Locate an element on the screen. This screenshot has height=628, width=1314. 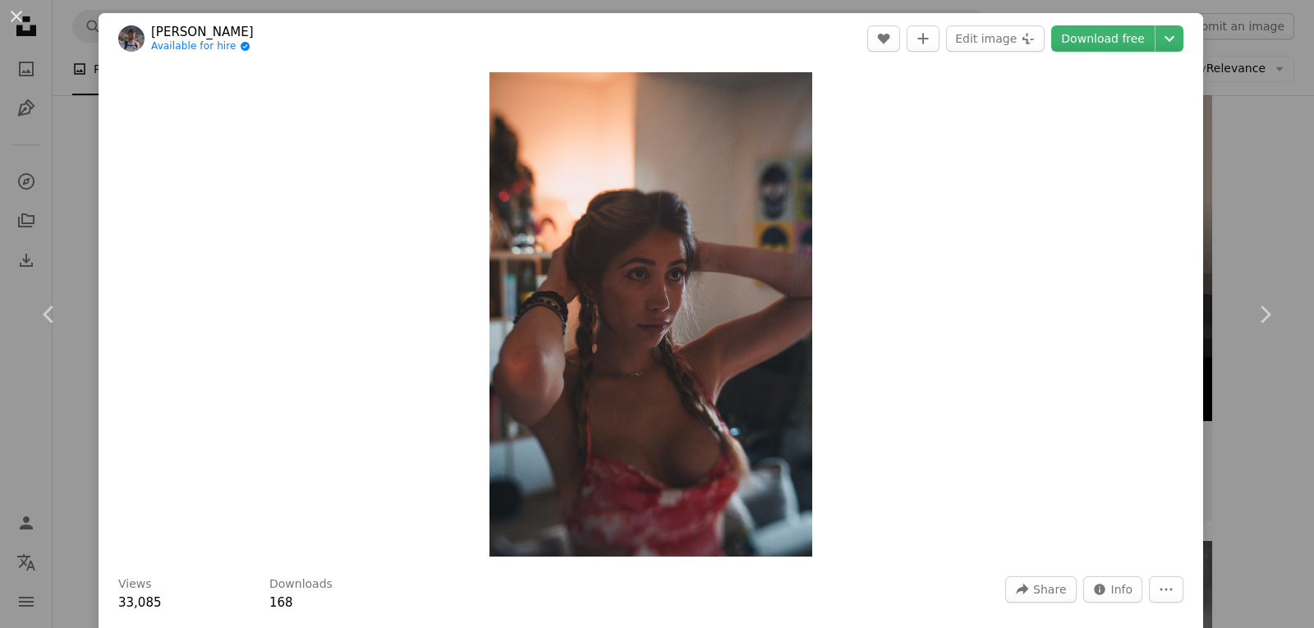
button: Like is located at coordinates (884, 39).